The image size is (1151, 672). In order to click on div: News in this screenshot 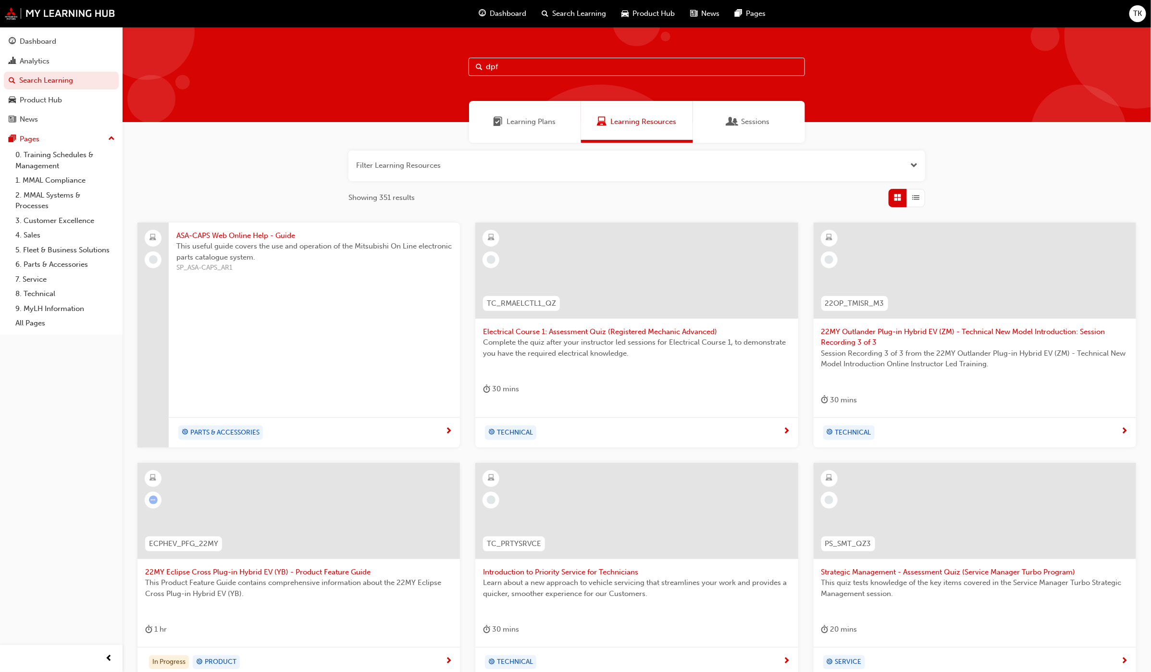, I will do `click(29, 119)`.